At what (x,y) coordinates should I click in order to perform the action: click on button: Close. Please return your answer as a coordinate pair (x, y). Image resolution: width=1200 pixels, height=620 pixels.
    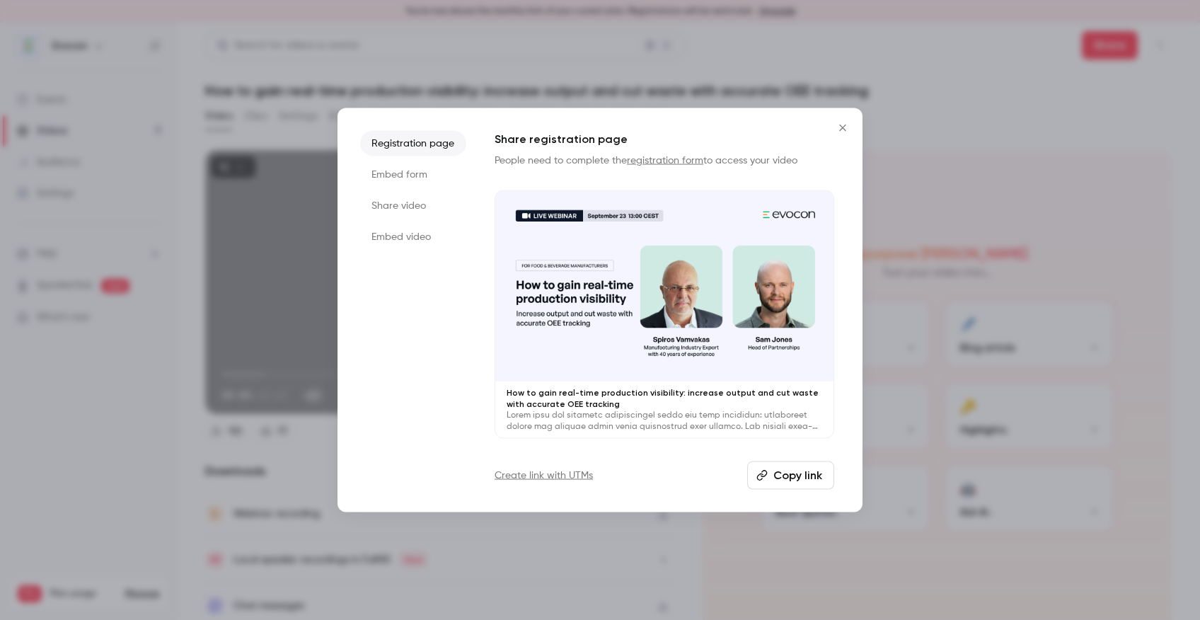
    Looking at the image, I should click on (843, 128).